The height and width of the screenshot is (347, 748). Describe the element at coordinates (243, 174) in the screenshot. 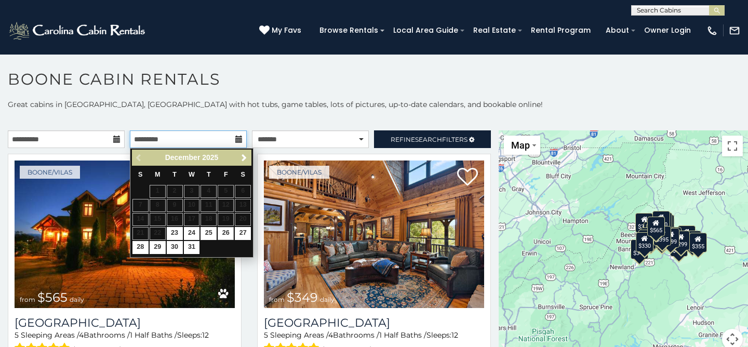

I see `span: Saturday` at that location.